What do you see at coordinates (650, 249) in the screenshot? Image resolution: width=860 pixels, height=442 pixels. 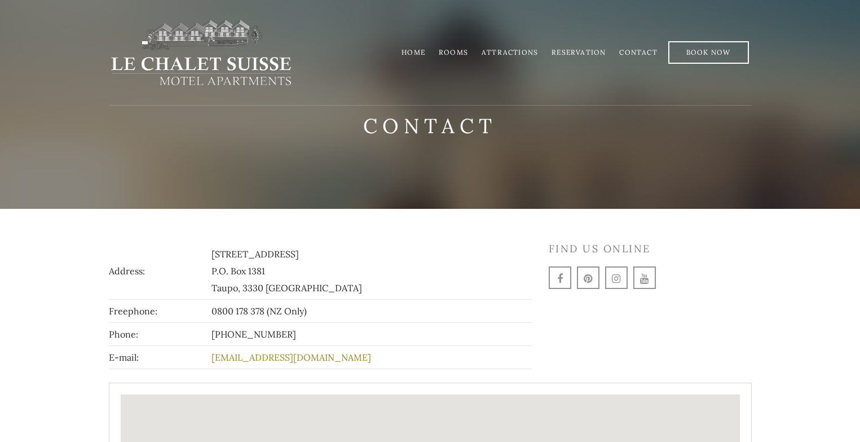 I see `h4: Find us online` at bounding box center [650, 249].